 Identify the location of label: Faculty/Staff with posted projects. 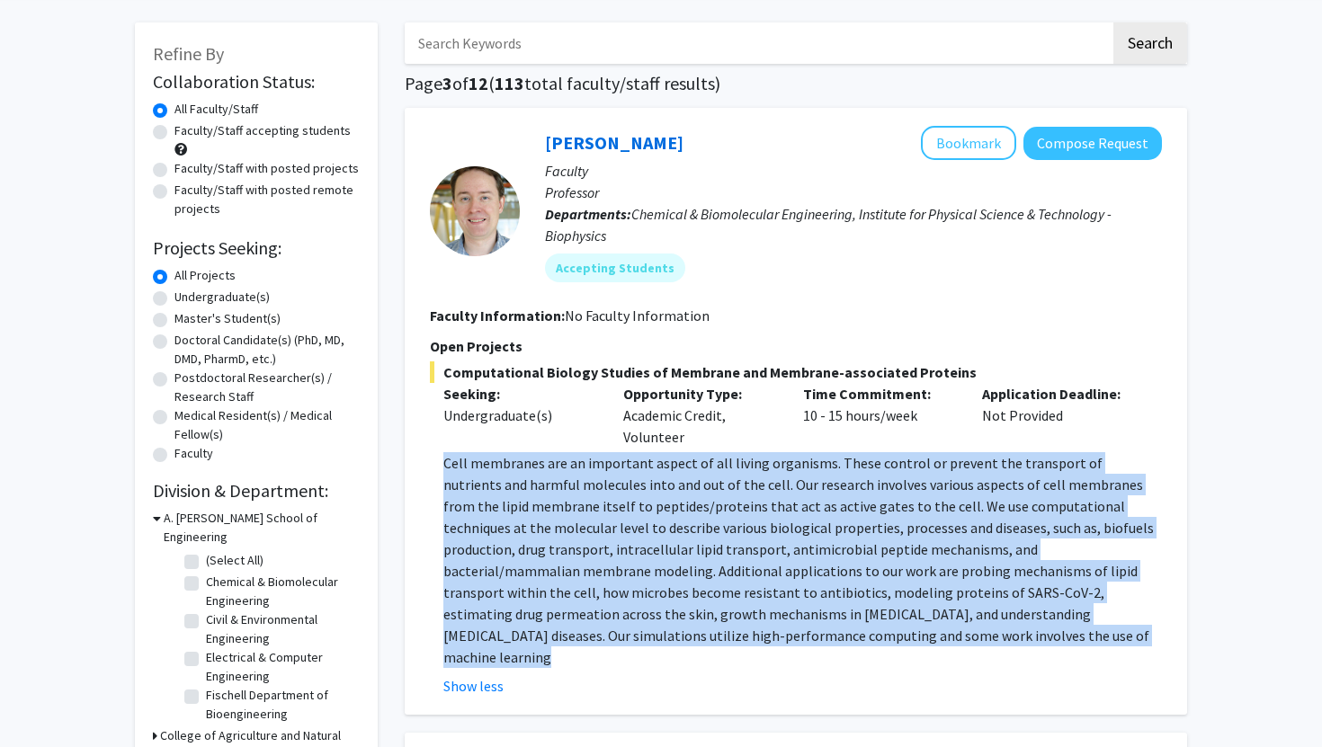
(266, 168).